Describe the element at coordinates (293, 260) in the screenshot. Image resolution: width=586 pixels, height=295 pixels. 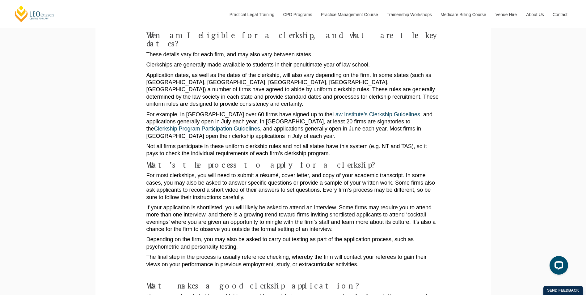
I see `p: The final step in the process is usually reference checking, whereby the firm will contact your r...` at that location.